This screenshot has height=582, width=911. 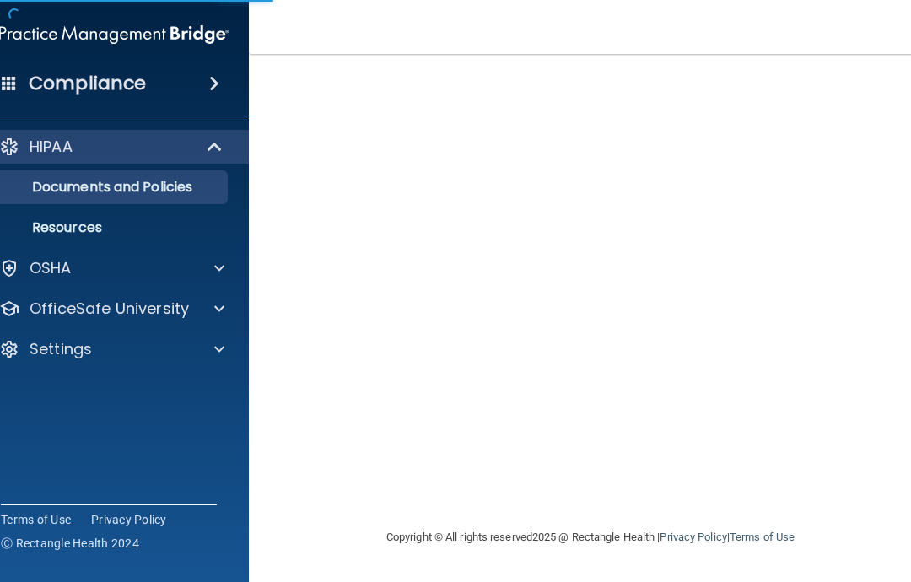 What do you see at coordinates (70, 543) in the screenshot?
I see `span: Ⓒ Rectangle Health 2024` at bounding box center [70, 543].